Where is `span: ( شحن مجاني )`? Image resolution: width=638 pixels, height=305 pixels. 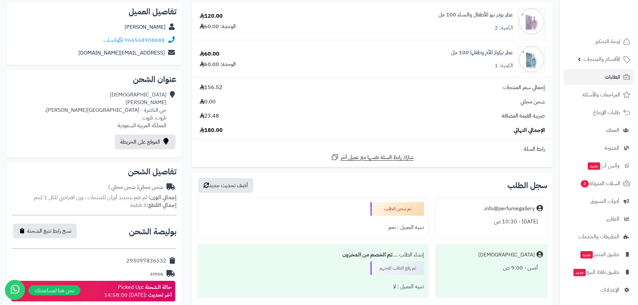 span: ( شحن مجاني ) is located at coordinates (123, 187).